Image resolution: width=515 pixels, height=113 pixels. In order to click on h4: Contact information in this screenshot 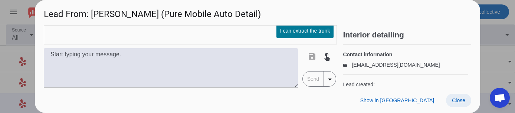, I will do `click(406, 55)`.